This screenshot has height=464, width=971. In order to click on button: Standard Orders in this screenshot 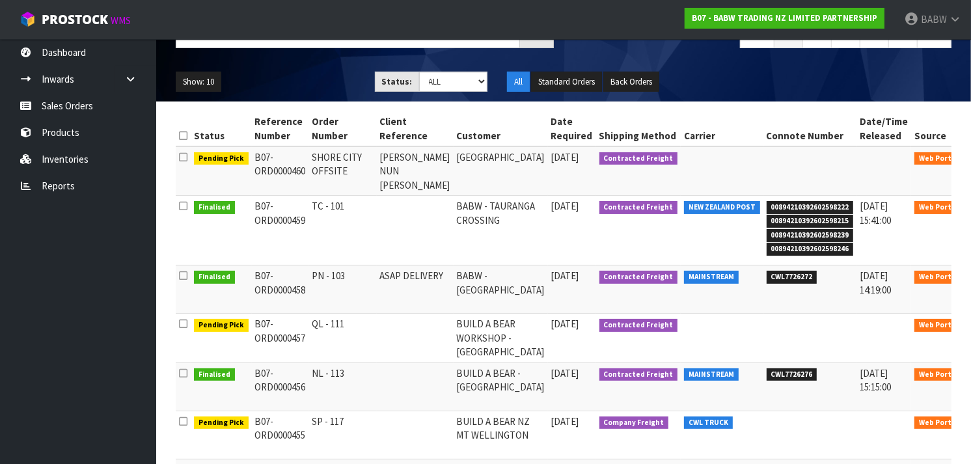, I will do `click(566, 82)`.